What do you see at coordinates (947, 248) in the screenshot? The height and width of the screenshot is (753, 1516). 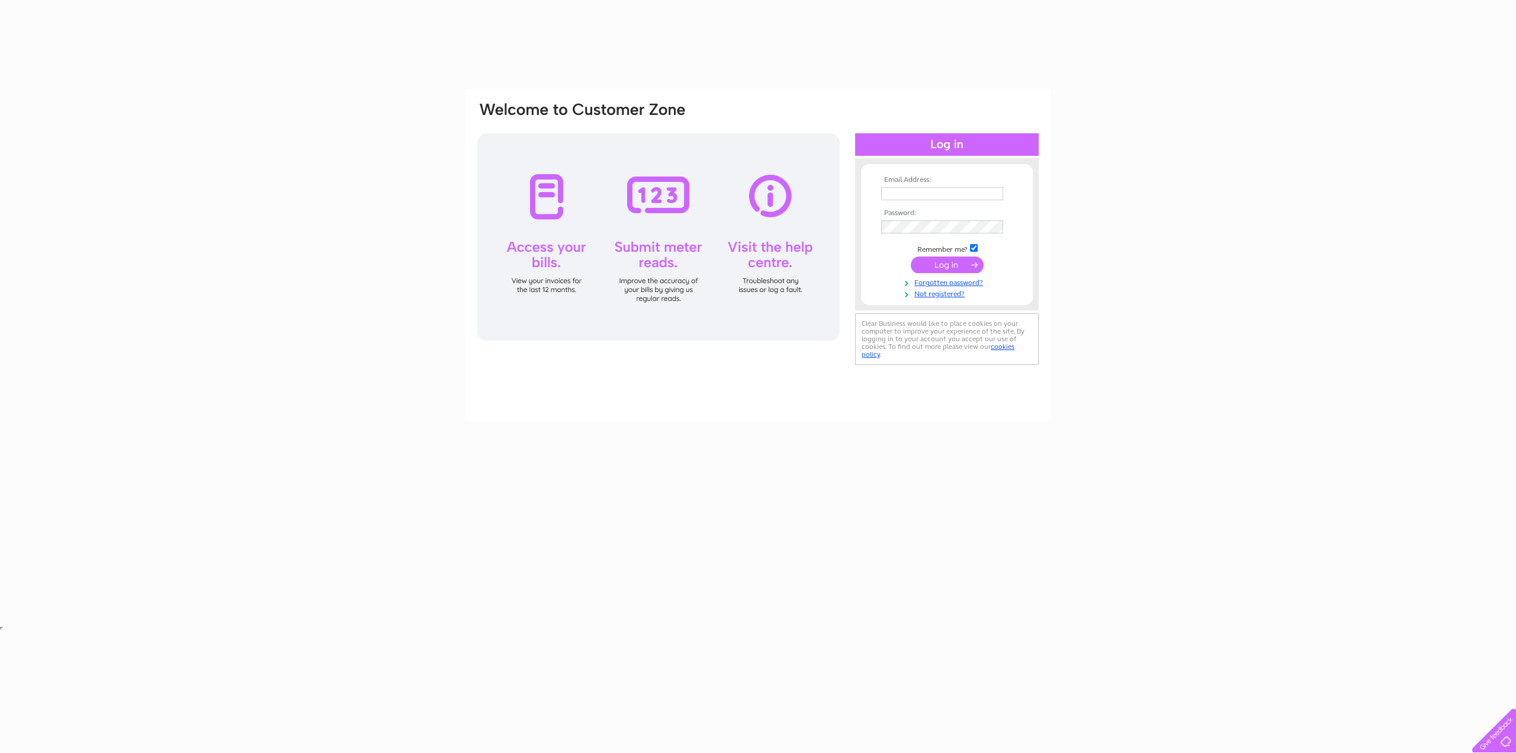 I see `td: Remember me?` at bounding box center [947, 248].